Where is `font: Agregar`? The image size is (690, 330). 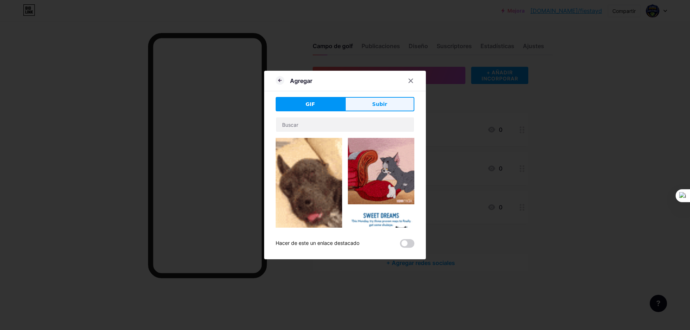
font: Agregar is located at coordinates (301, 81).